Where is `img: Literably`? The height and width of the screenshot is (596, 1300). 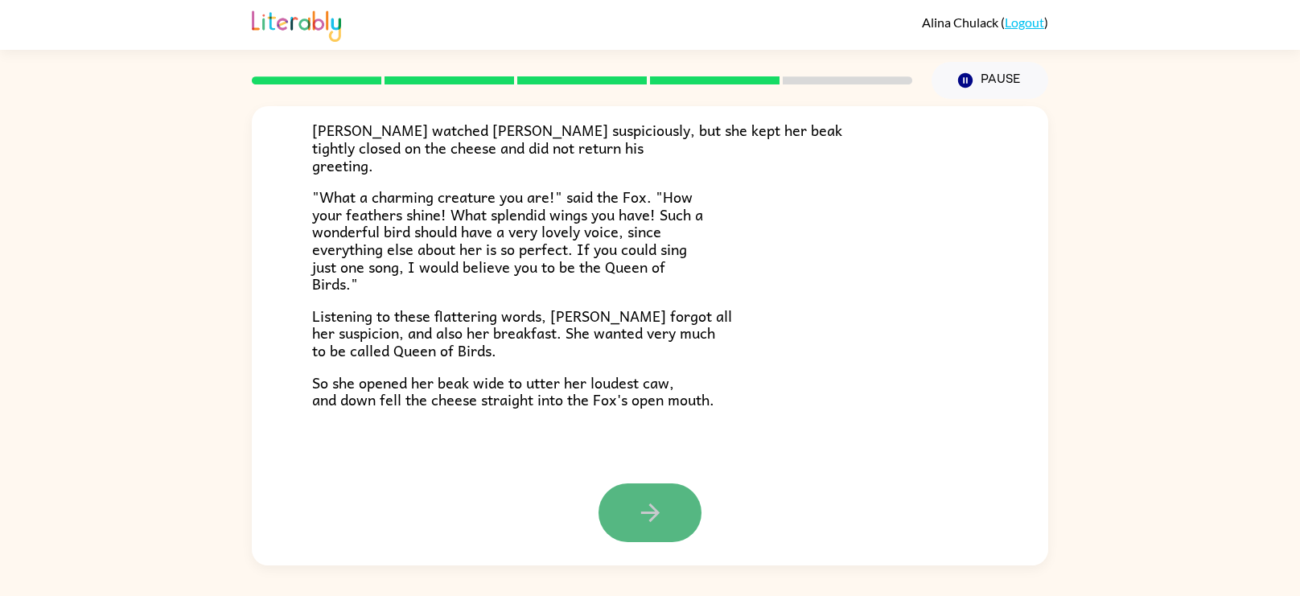
img: Literably is located at coordinates (296, 24).